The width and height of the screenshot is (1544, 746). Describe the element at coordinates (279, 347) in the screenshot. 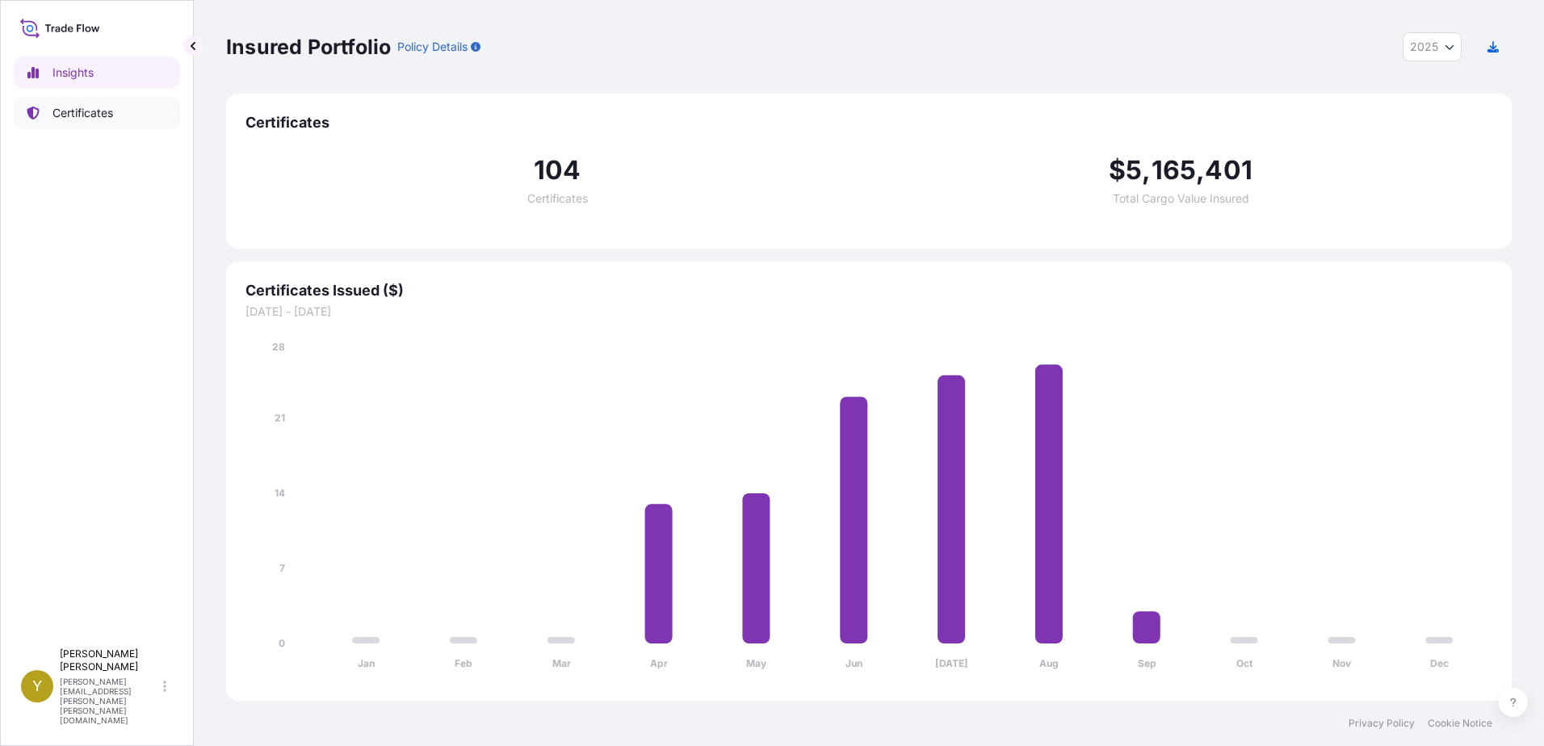

I see `tspan: 28` at that location.